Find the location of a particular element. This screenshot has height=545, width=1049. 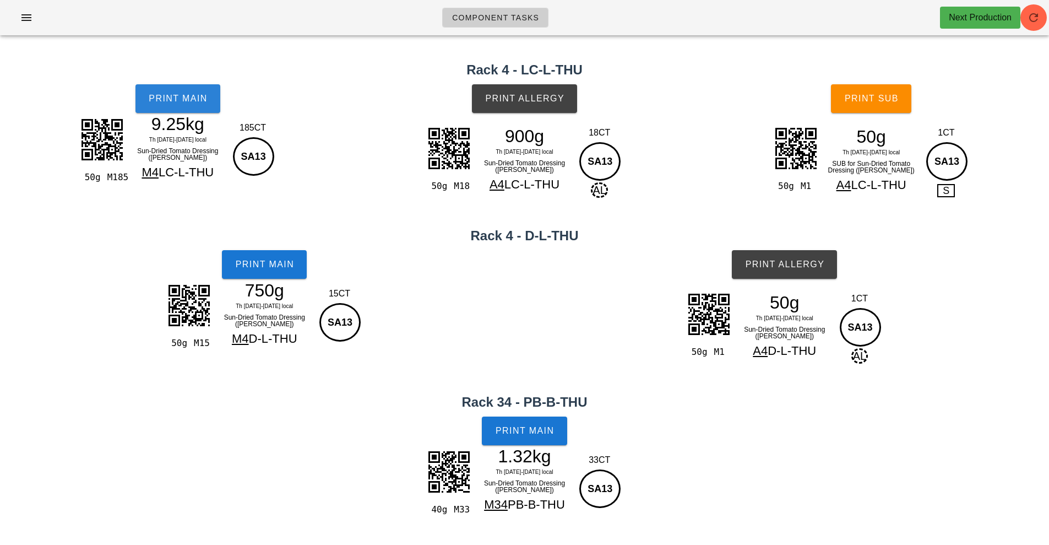

div: 185CT is located at coordinates (253, 128).